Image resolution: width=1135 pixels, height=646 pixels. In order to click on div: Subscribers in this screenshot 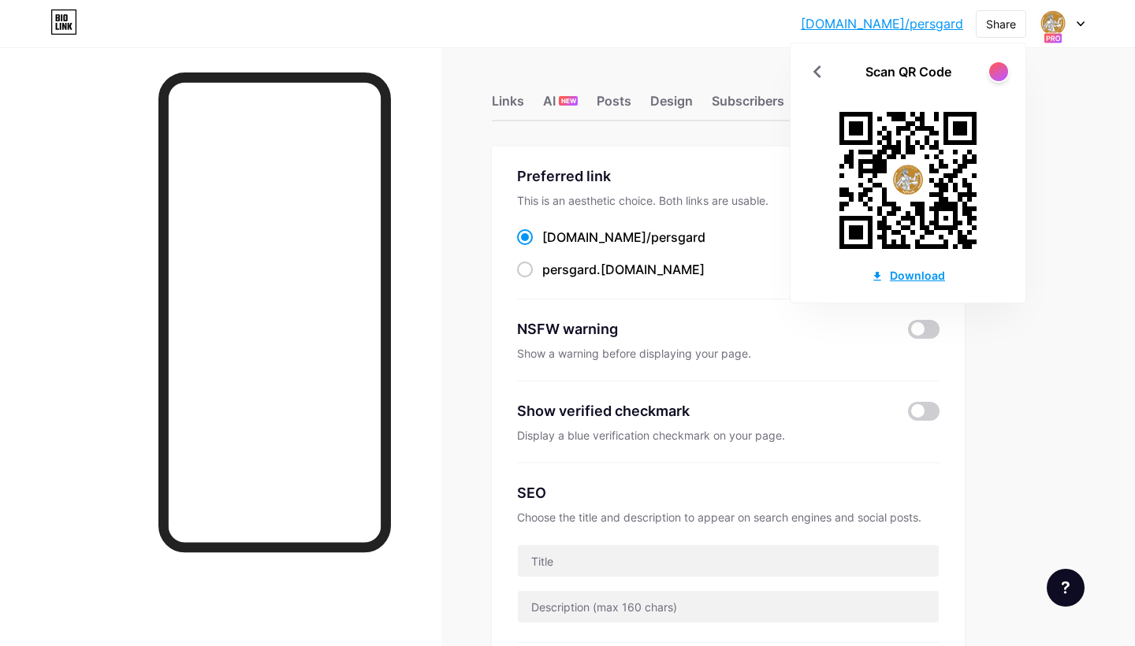, I will do `click(748, 106)`.